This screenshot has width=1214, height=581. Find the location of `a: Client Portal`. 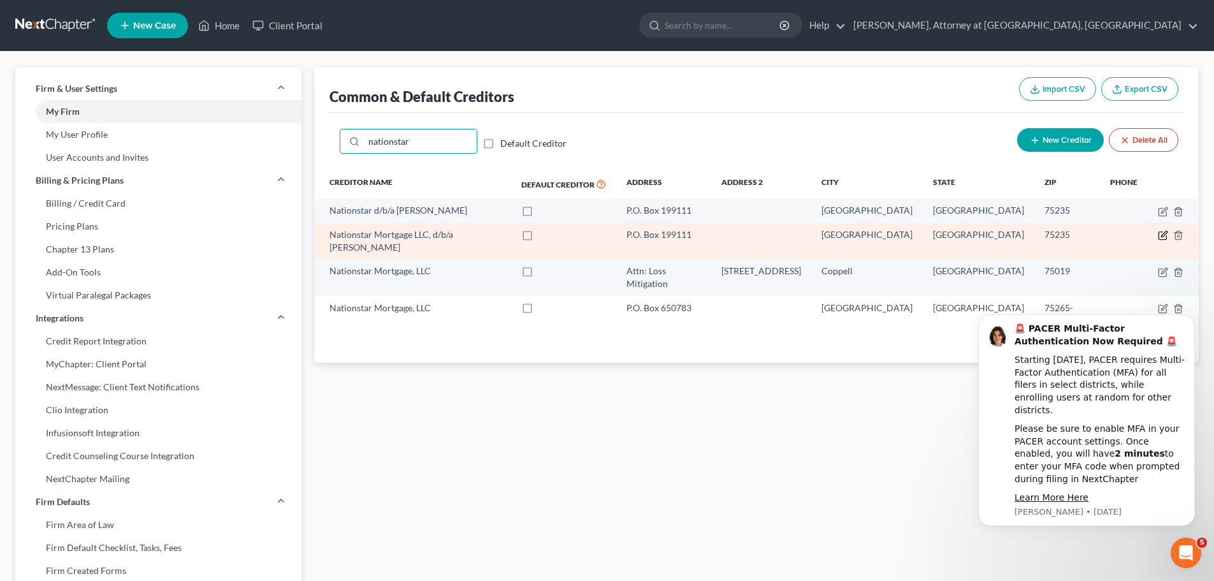

a: Client Portal is located at coordinates (287, 25).